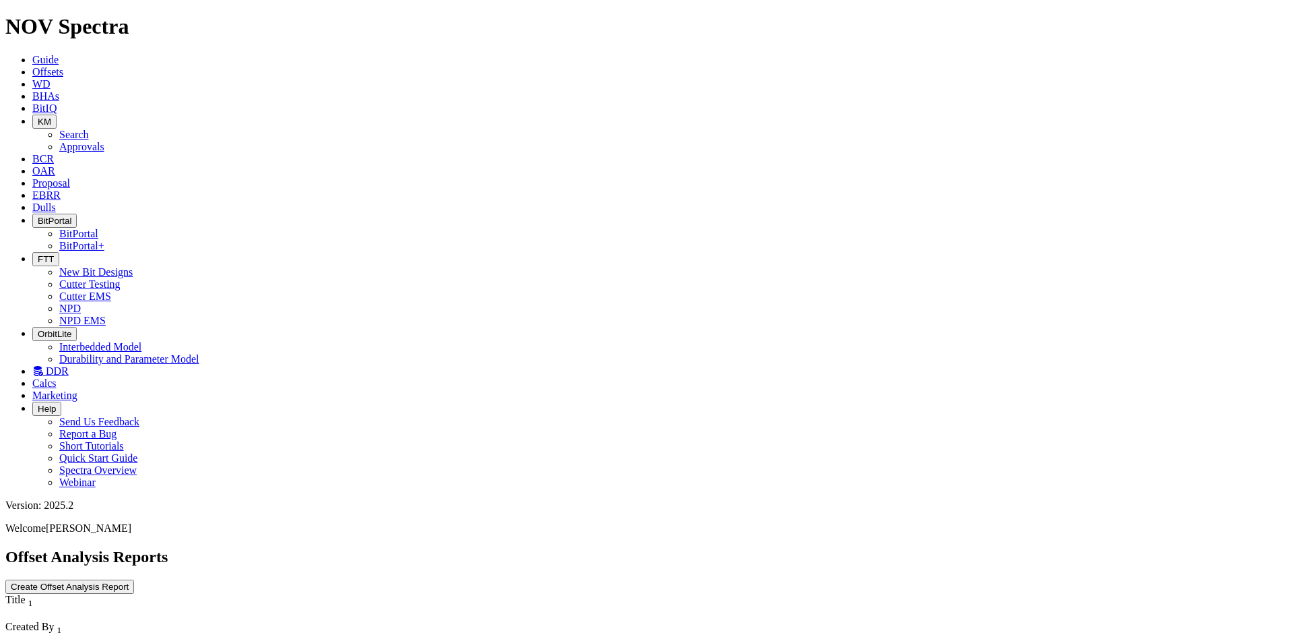 The image size is (1293, 637). I want to click on a: Search, so click(74, 134).